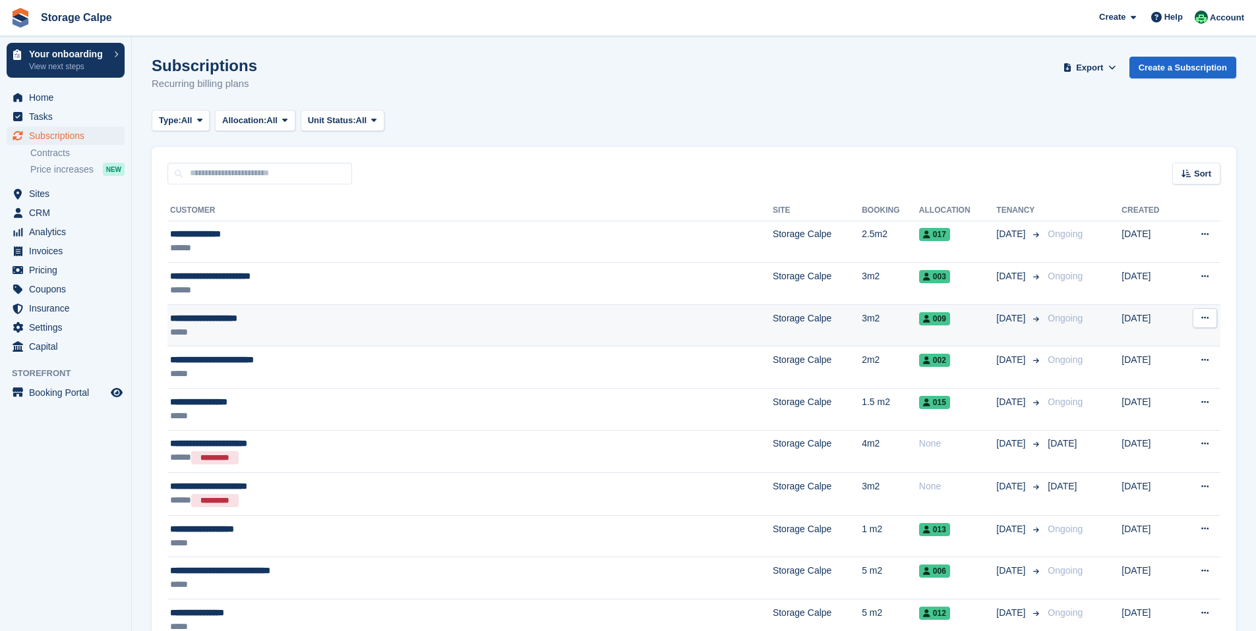 The image size is (1256, 631). What do you see at coordinates (69, 251) in the screenshot?
I see `span: Invoices` at bounding box center [69, 251].